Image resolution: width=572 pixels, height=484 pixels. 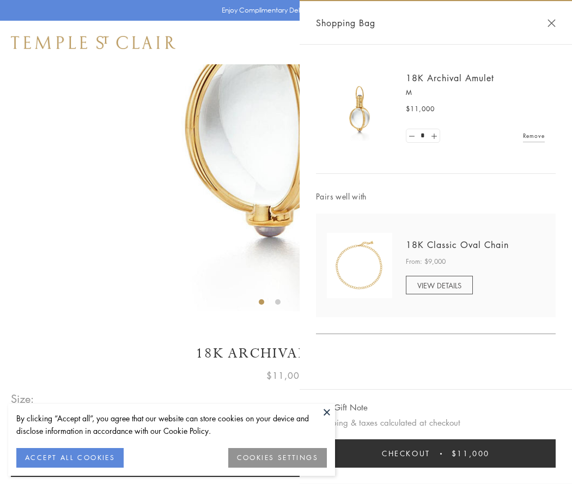 What do you see at coordinates (436, 453) in the screenshot?
I see `button: Checkout $11,000` at bounding box center [436, 453].